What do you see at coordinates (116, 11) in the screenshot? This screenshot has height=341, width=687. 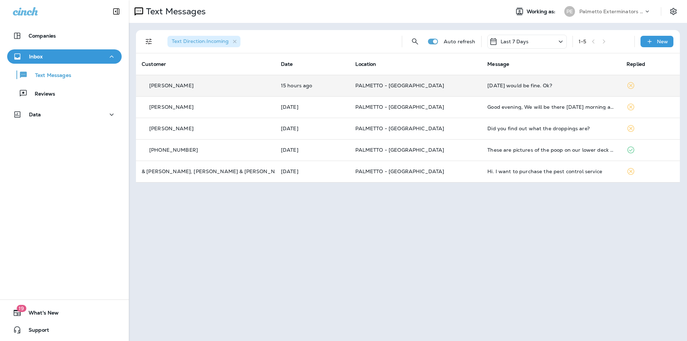 I see `button: Collapse Sidebar` at bounding box center [116, 11].